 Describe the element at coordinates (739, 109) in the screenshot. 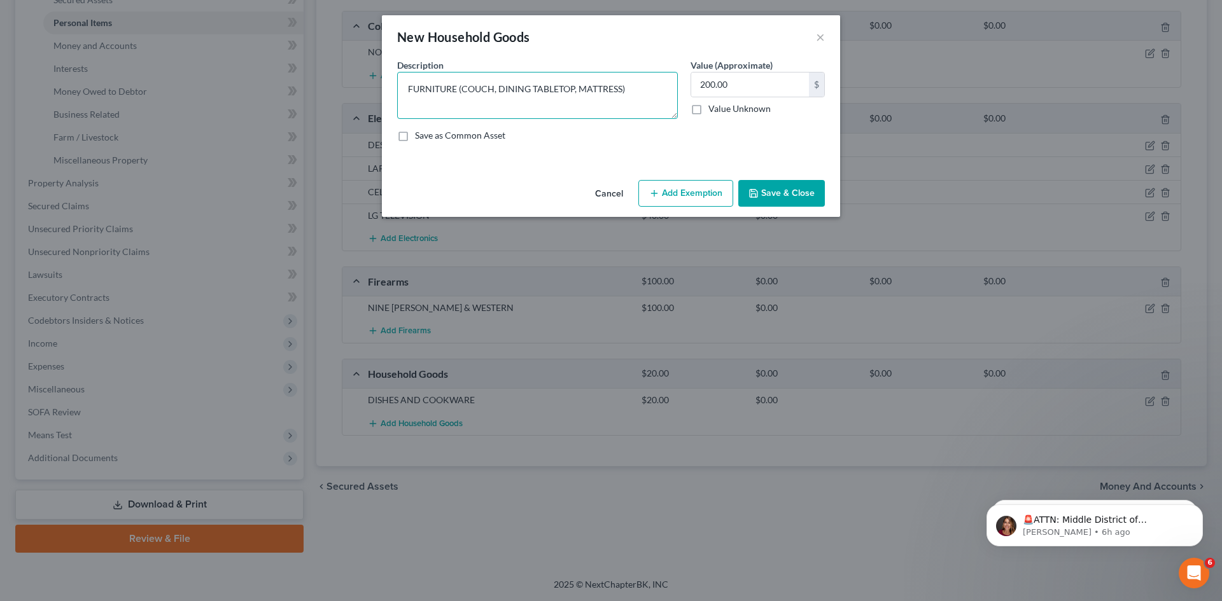

I see `label: Value Unknown` at that location.